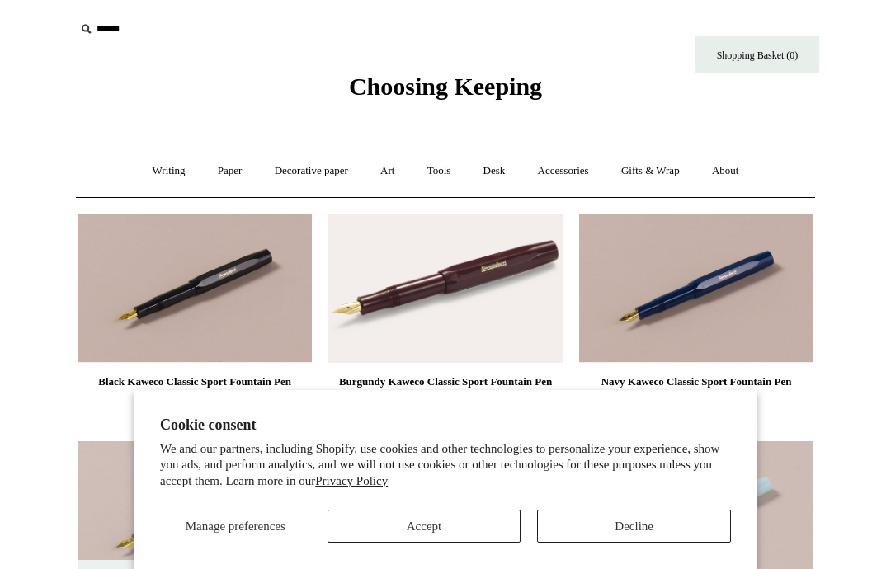  Describe the element at coordinates (445, 425) in the screenshot. I see `h2: Cookie consent` at that location.